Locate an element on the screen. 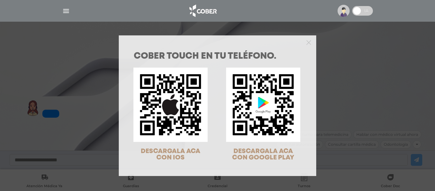 Image resolution: width=435 pixels, height=191 pixels. button: Close is located at coordinates (308, 42).